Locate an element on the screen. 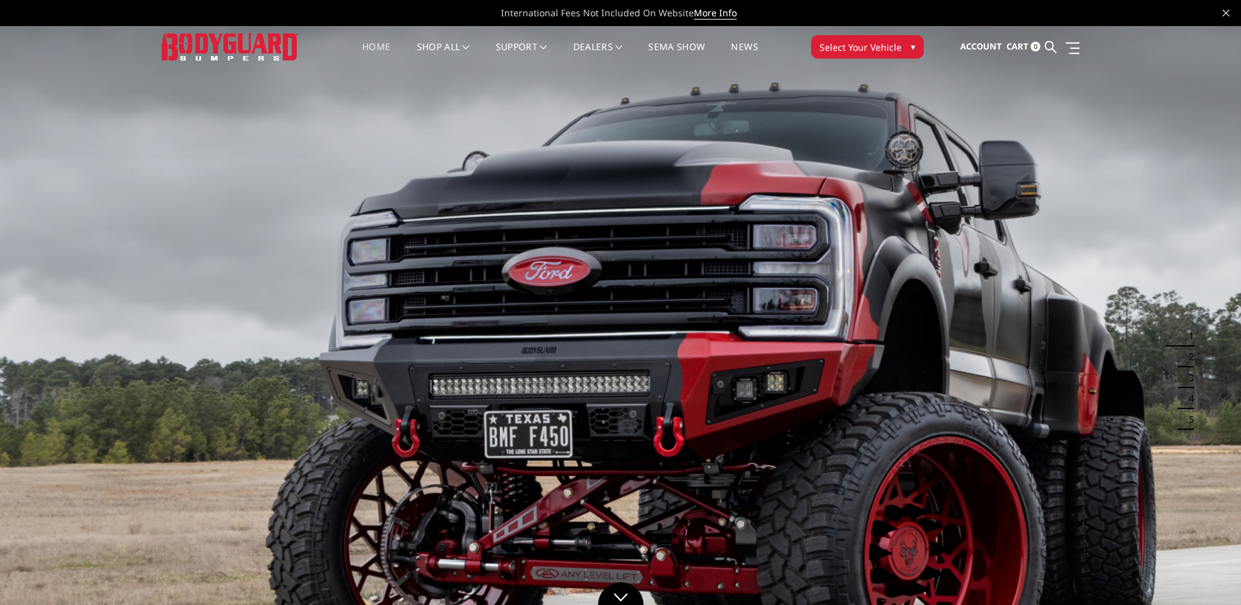  a: Support is located at coordinates (521, 55).